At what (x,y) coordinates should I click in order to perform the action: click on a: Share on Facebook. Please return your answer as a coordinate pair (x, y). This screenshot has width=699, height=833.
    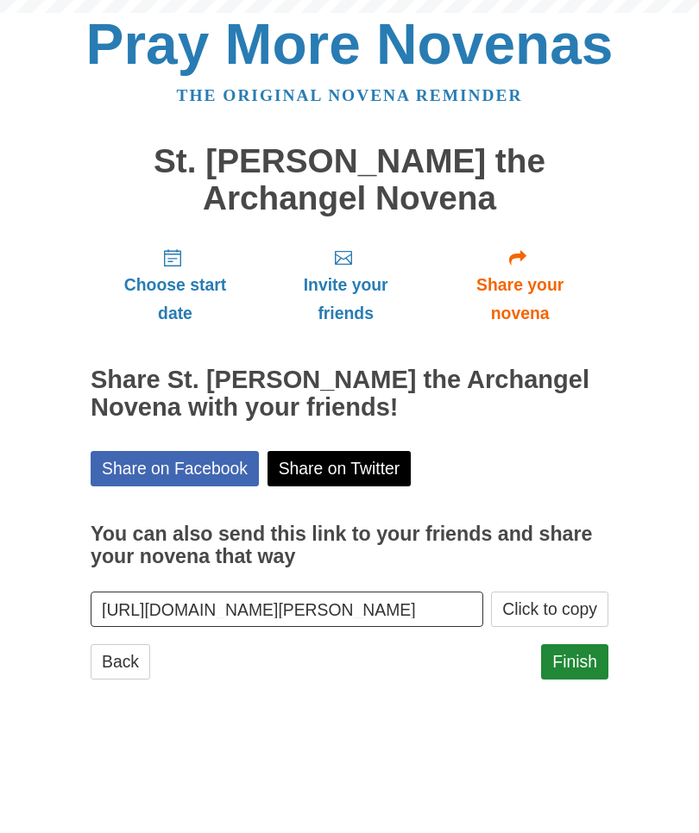
    Looking at the image, I should click on (174, 468).